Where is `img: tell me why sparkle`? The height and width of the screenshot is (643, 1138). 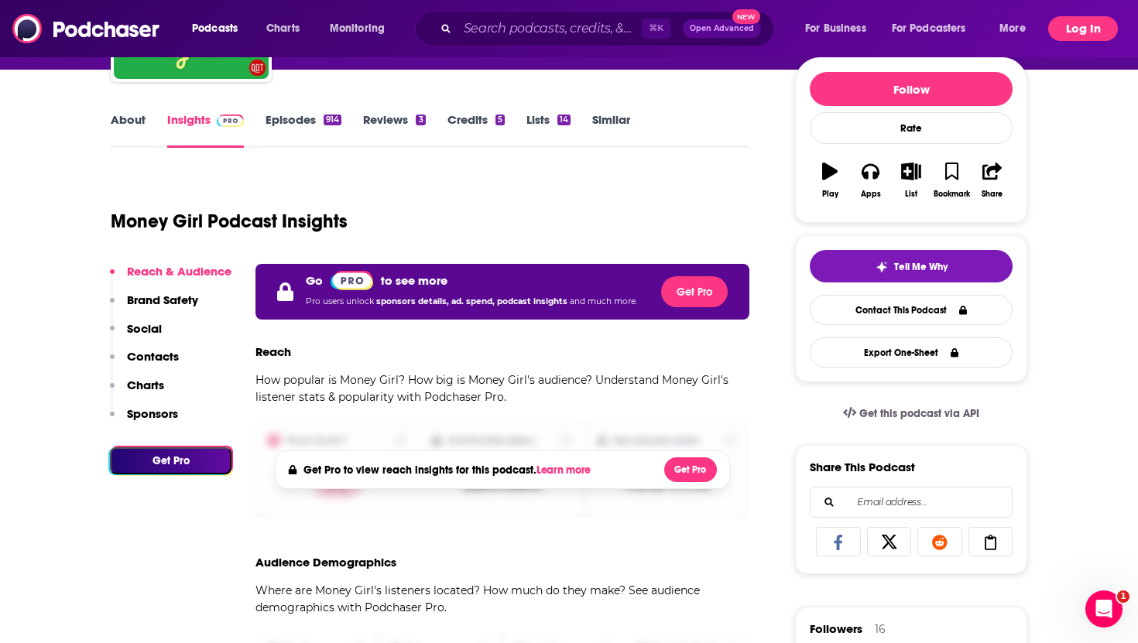
img: tell me why sparkle is located at coordinates (882, 267).